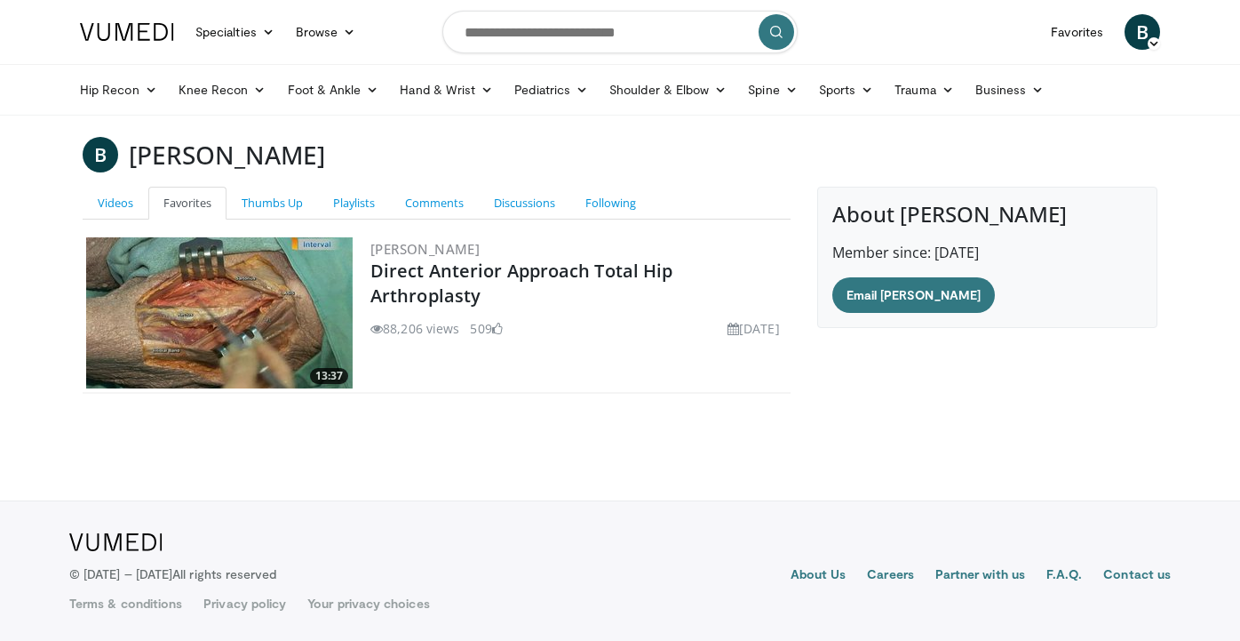 Image resolution: width=1240 pixels, height=641 pixels. What do you see at coordinates (772, 90) in the screenshot?
I see `a: Spine` at bounding box center [772, 90].